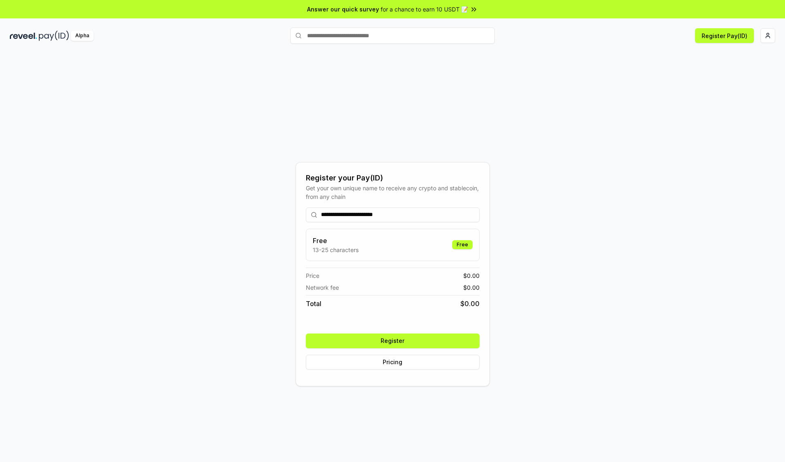  Describe the element at coordinates (82, 36) in the screenshot. I see `div: Alpha` at that location.